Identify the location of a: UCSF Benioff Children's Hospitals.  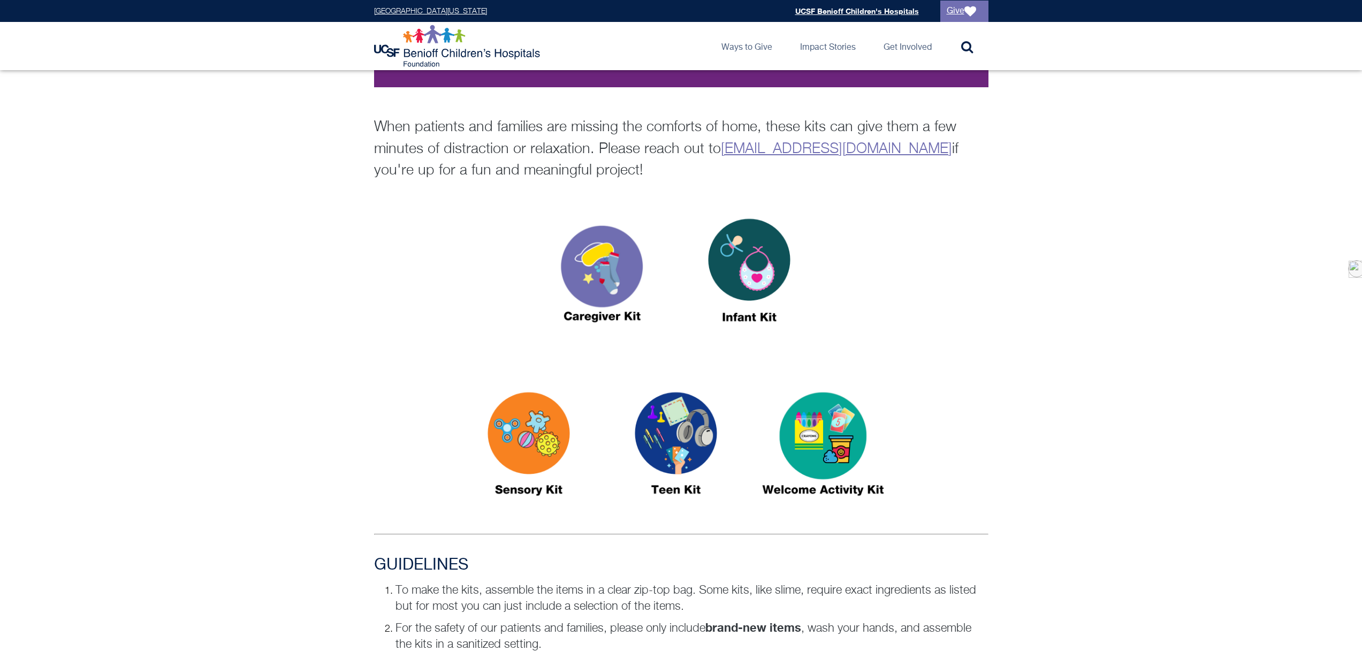
(857, 11).